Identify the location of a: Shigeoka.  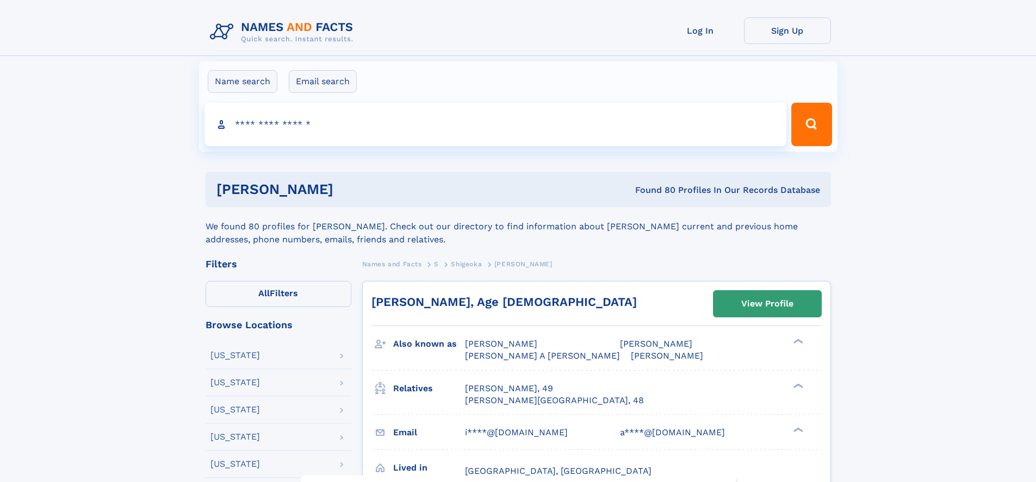
(466, 264).